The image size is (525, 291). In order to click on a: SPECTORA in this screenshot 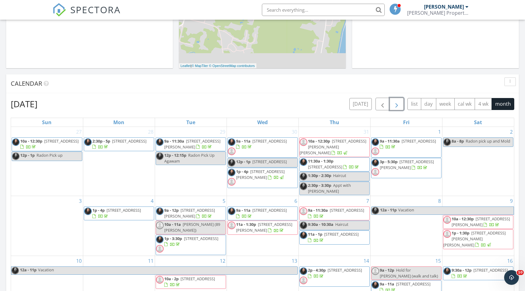, I will do `click(87, 15)`.